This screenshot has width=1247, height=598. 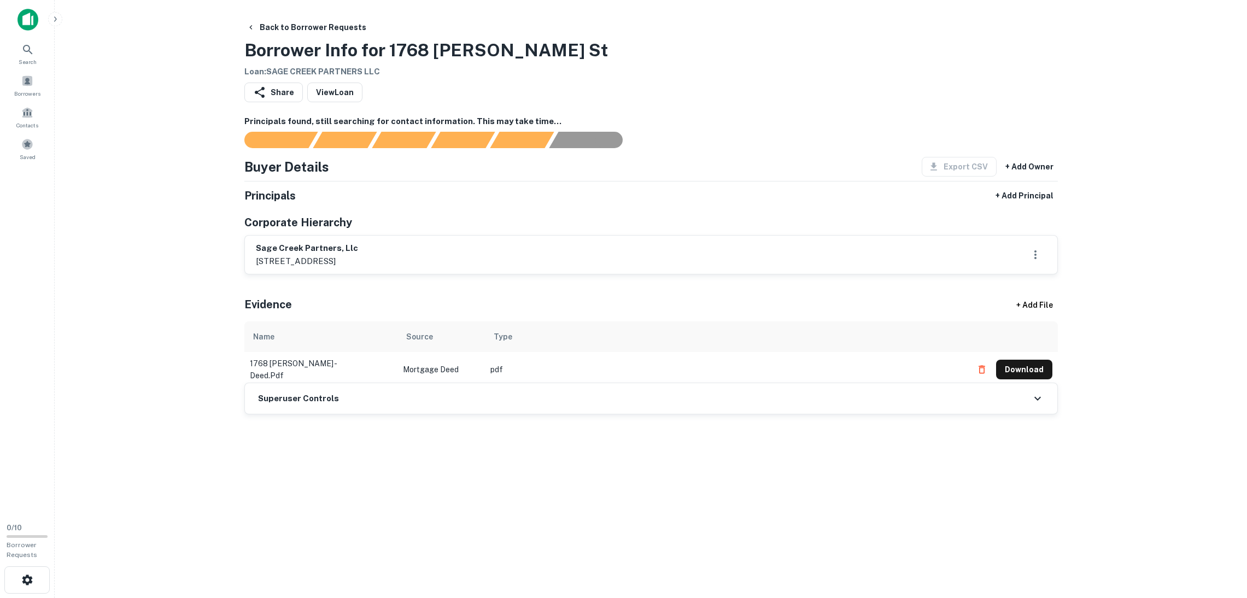 I want to click on div: Saved, so click(x=27, y=149).